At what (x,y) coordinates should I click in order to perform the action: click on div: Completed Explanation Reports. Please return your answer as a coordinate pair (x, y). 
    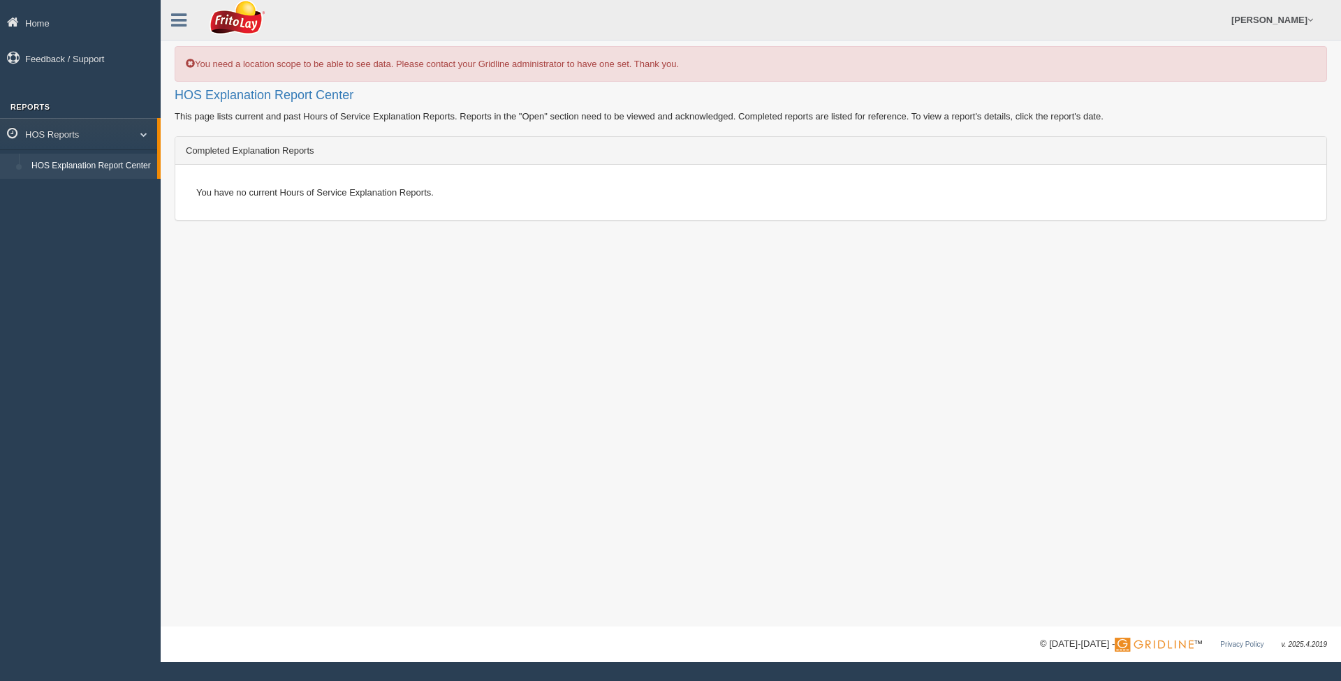
    Looking at the image, I should click on (751, 151).